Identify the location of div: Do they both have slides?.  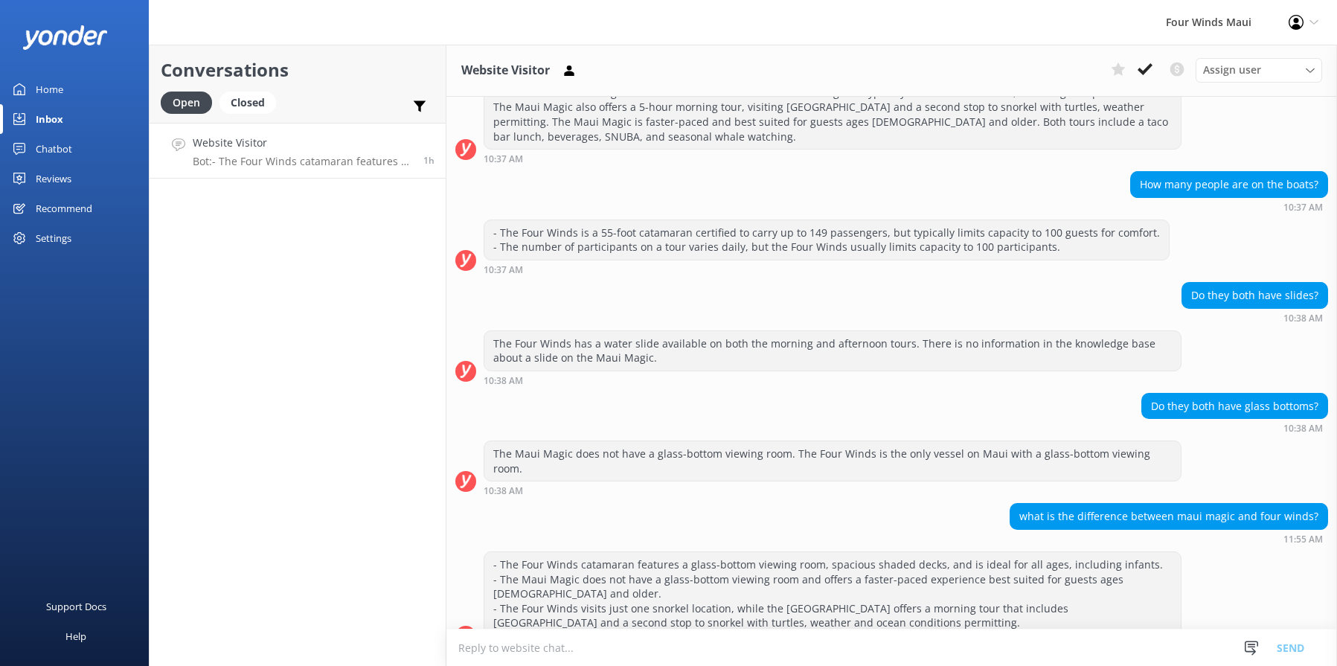
(1255, 295).